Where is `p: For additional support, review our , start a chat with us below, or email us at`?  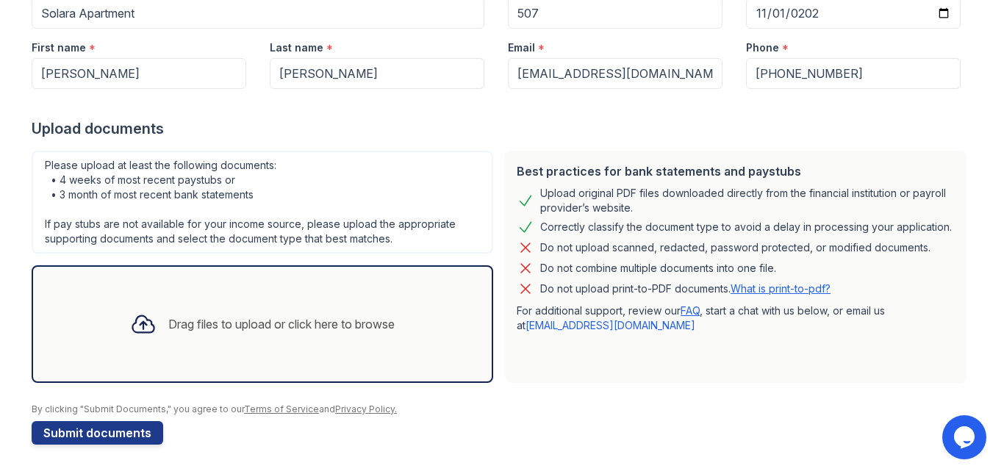
p: For additional support, review our , start a chat with us below, or email us at is located at coordinates (736, 318).